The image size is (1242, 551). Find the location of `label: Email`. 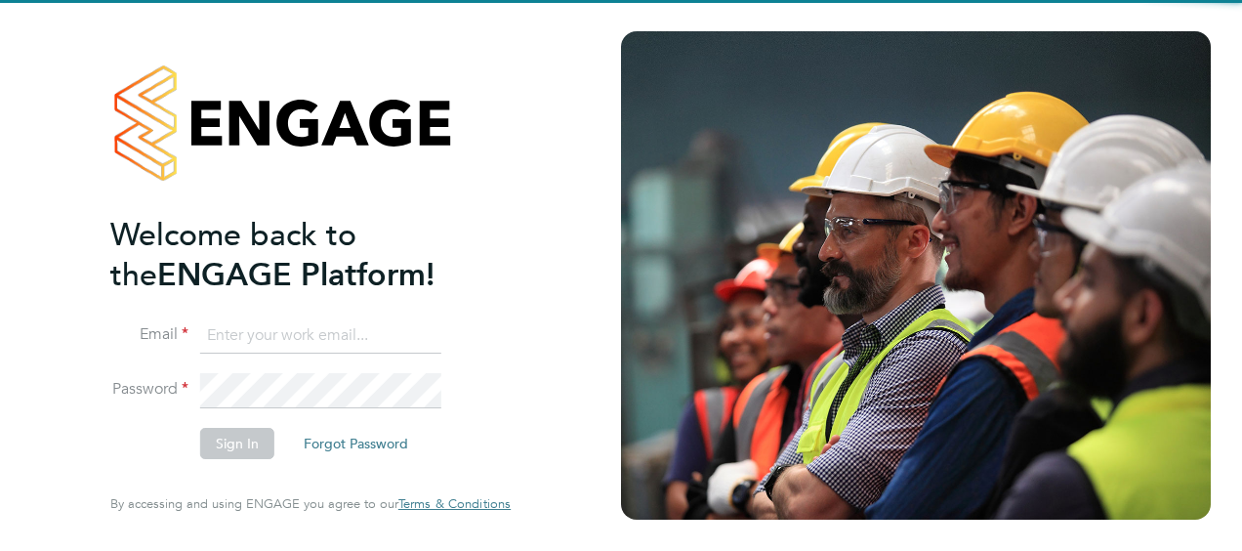

label: Email is located at coordinates (149, 334).